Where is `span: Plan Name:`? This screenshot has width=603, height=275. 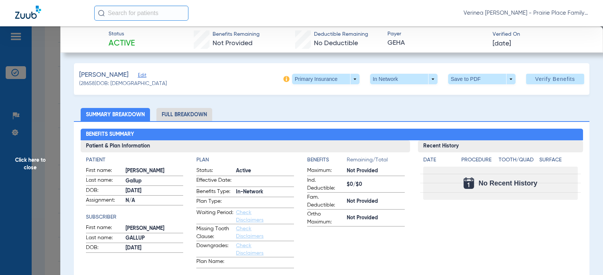 span: Plan Name: is located at coordinates (215, 263).